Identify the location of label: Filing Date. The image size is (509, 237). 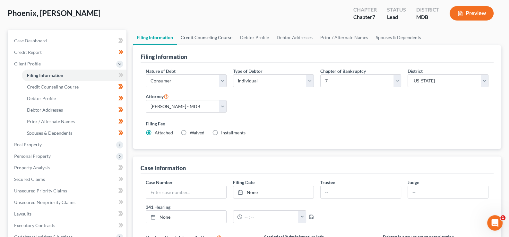
(243, 182).